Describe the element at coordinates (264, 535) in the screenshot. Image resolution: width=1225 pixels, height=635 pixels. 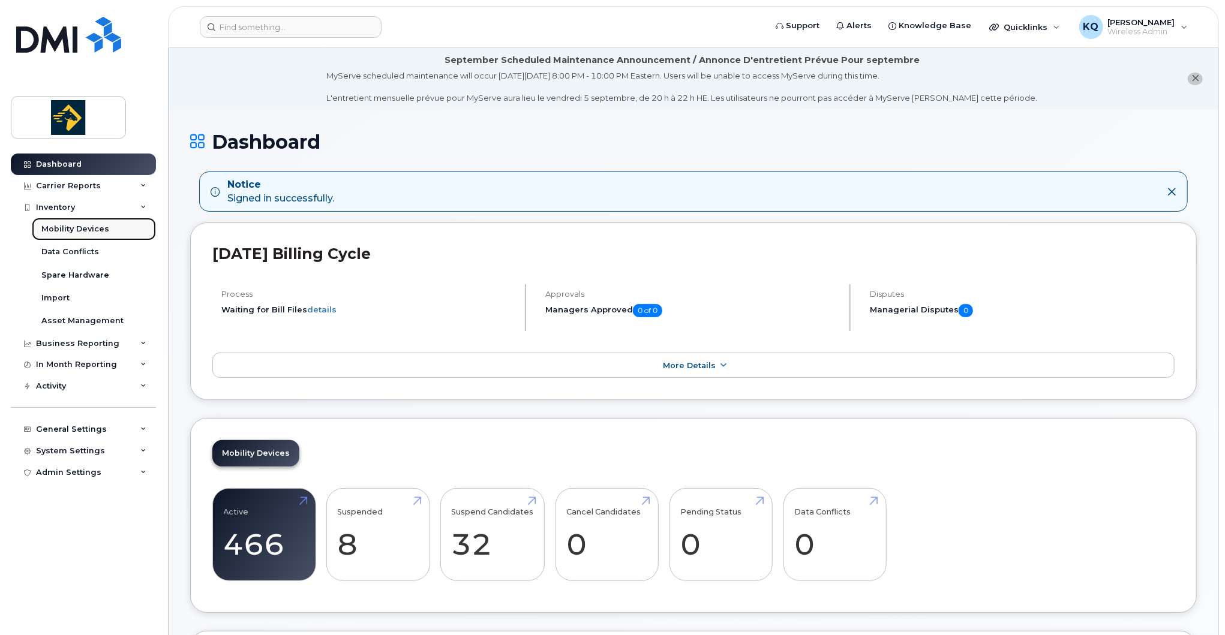
I see `a: Active 466` at that location.